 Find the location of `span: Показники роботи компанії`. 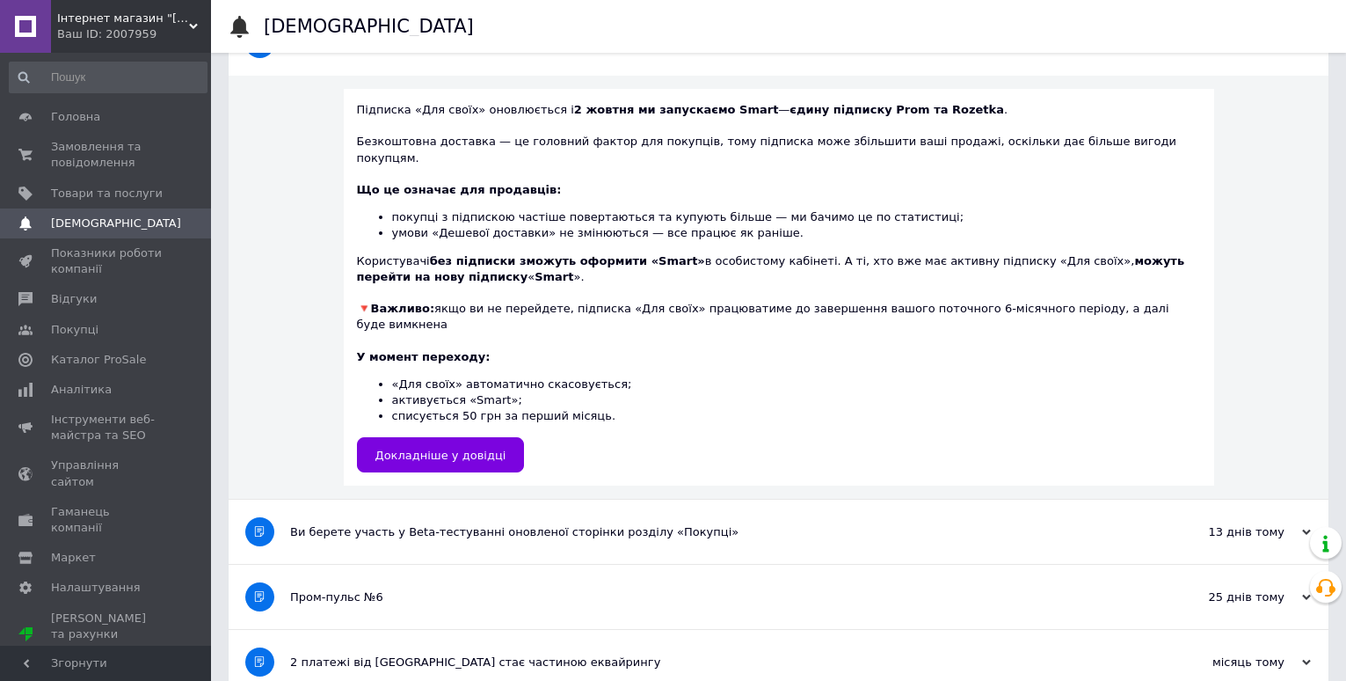

span: Показники роботи компанії is located at coordinates (106, 261).